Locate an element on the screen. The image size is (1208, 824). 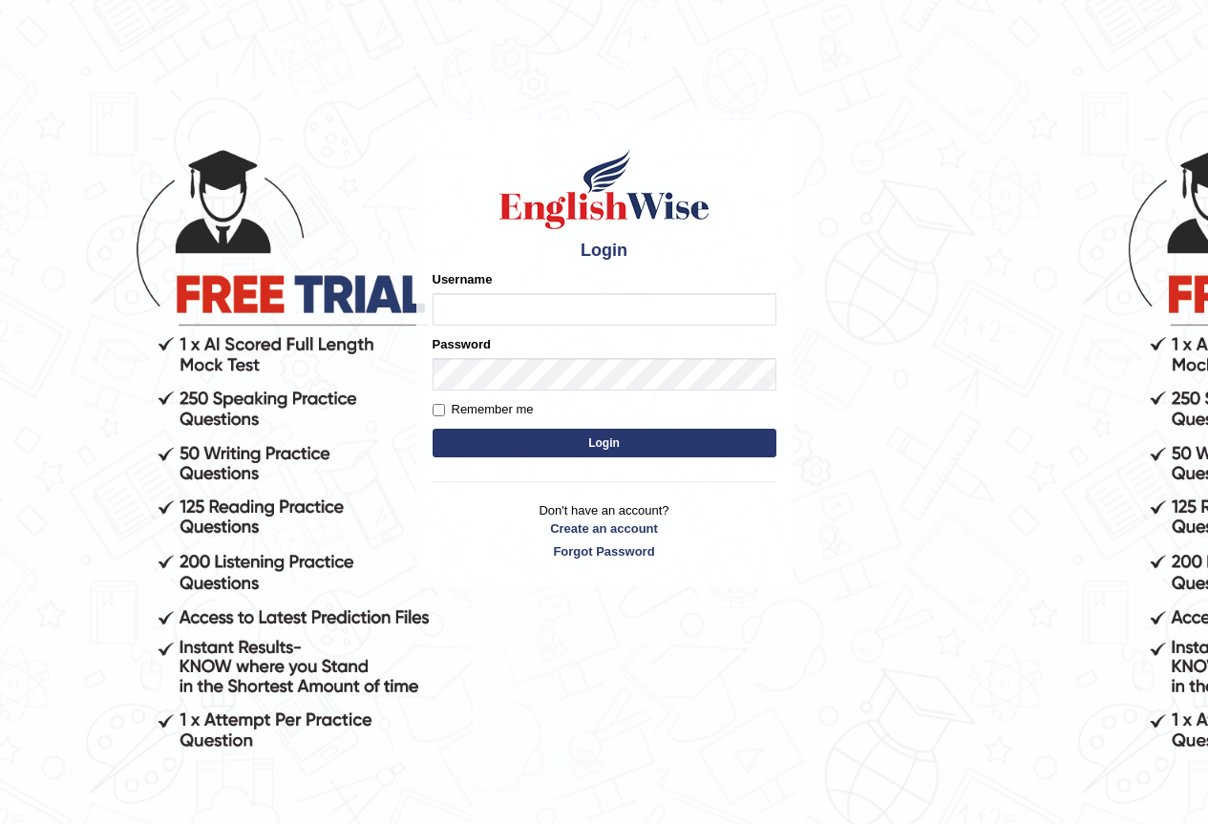
label: Username is located at coordinates (462, 279).